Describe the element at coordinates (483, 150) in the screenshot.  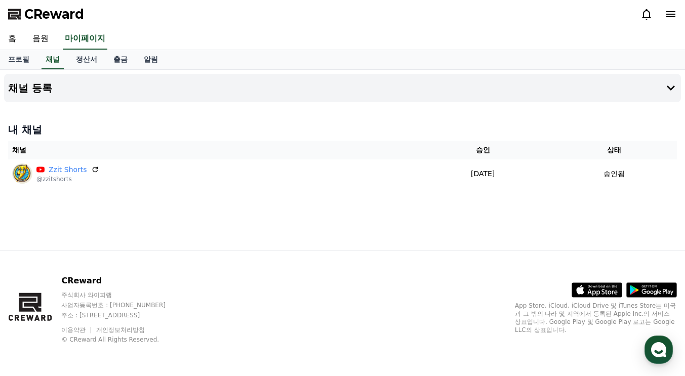
I see `th: 승인` at that location.